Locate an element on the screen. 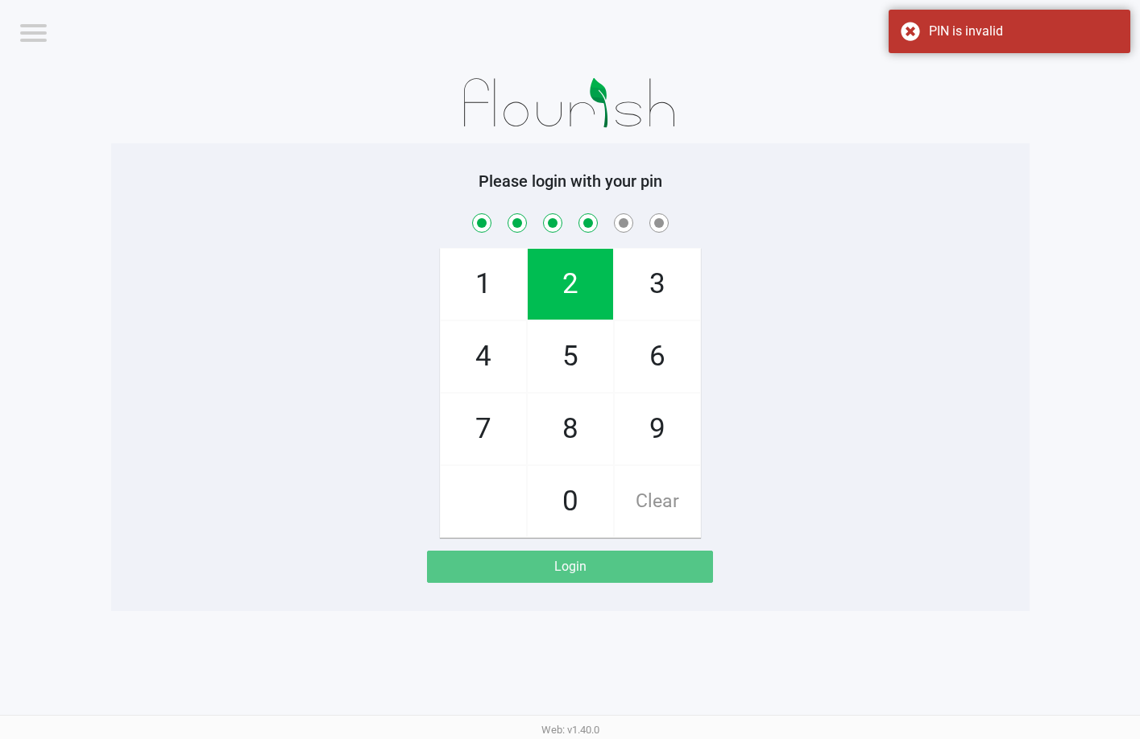  h5: Please login with your pin is located at coordinates (570, 181).